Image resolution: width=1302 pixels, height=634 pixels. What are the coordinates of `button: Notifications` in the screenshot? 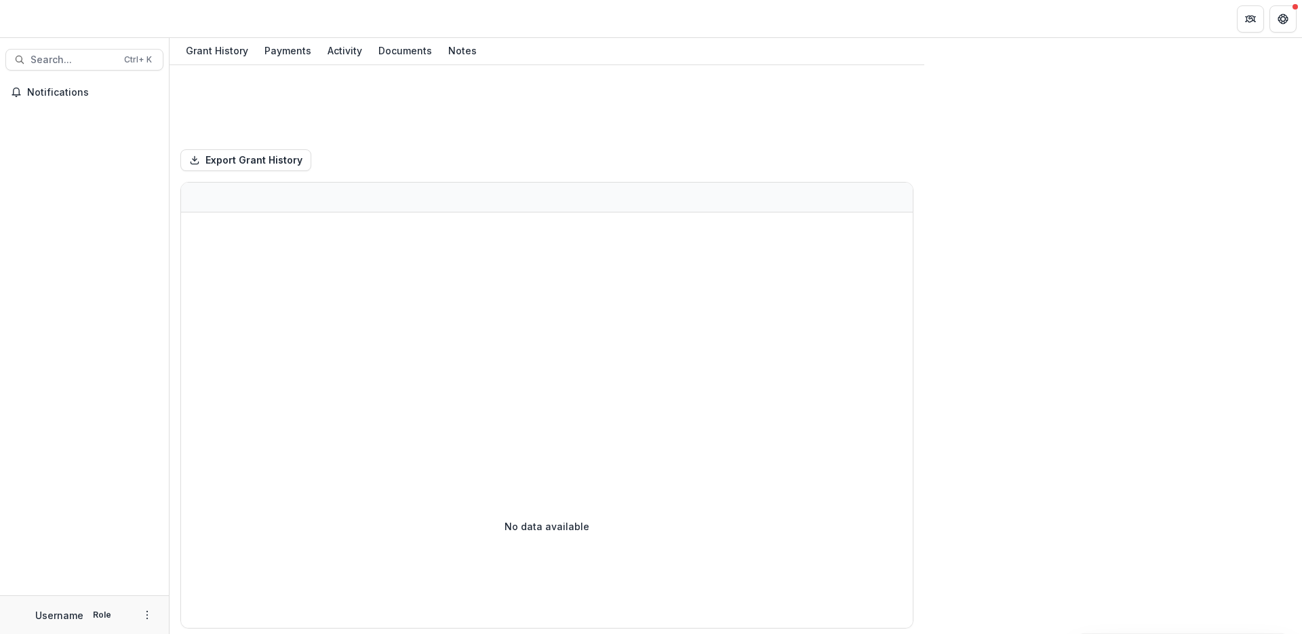 It's located at (84, 92).